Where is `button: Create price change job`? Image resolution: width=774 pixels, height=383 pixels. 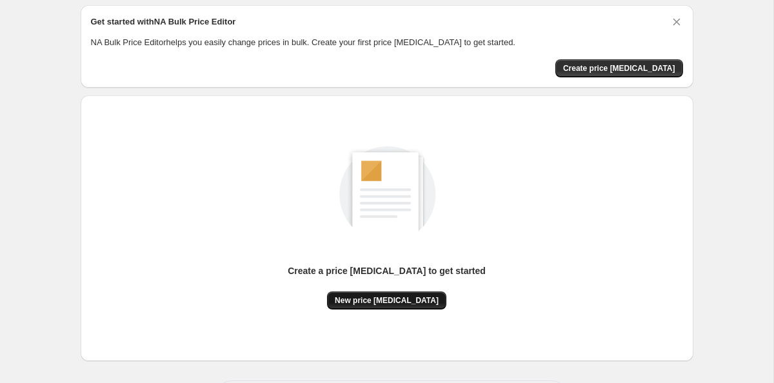 button: Create price change job is located at coordinates (619, 68).